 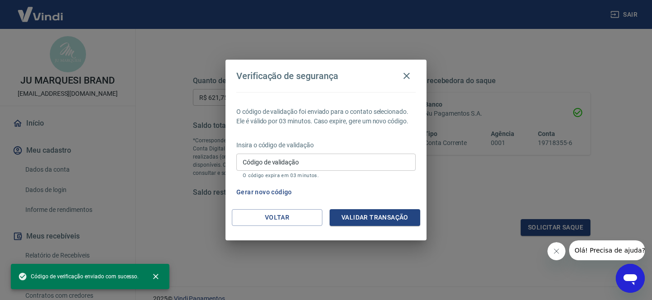 I want to click on p: O código expira em 03 minutos., so click(x=326, y=176).